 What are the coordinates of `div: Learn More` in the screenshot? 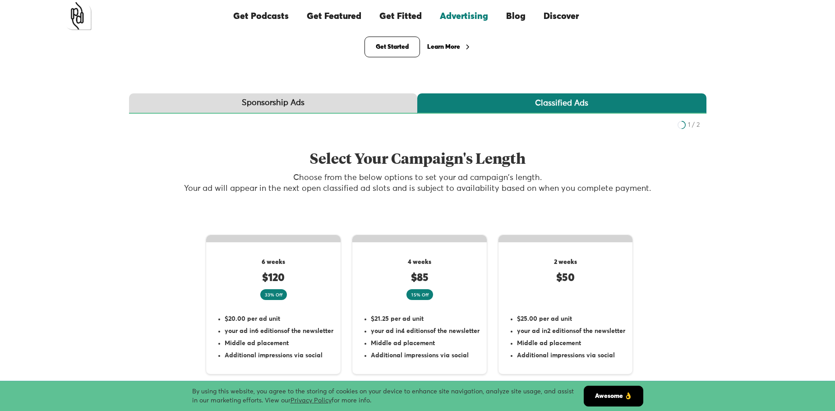 It's located at (443, 47).